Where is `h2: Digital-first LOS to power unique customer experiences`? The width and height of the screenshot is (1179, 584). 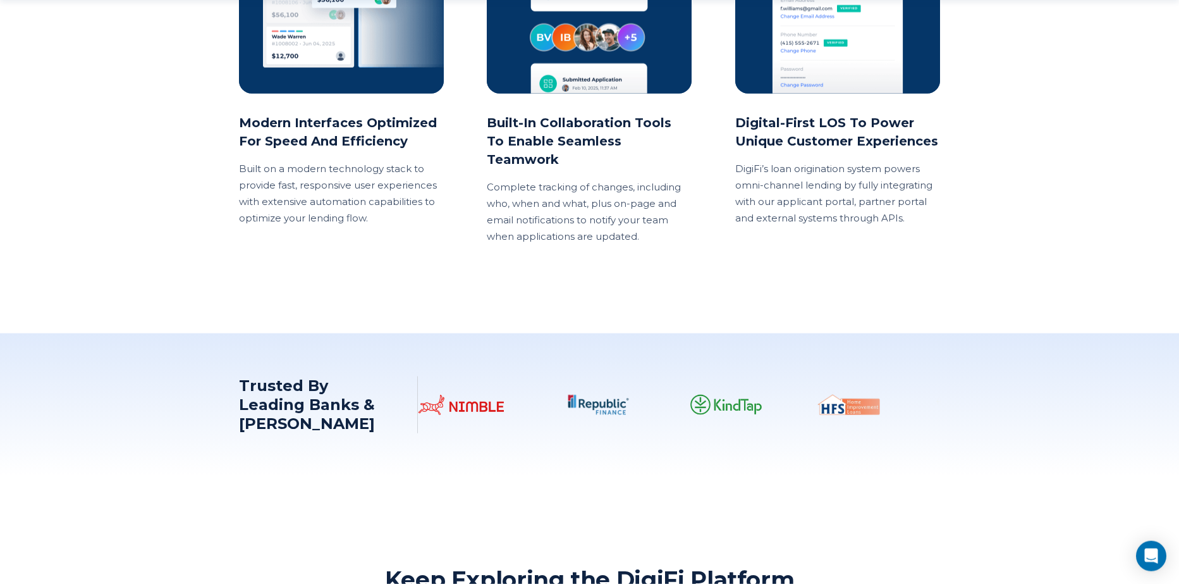
h2: Digital-first LOS to power unique customer experiences is located at coordinates (838, 132).